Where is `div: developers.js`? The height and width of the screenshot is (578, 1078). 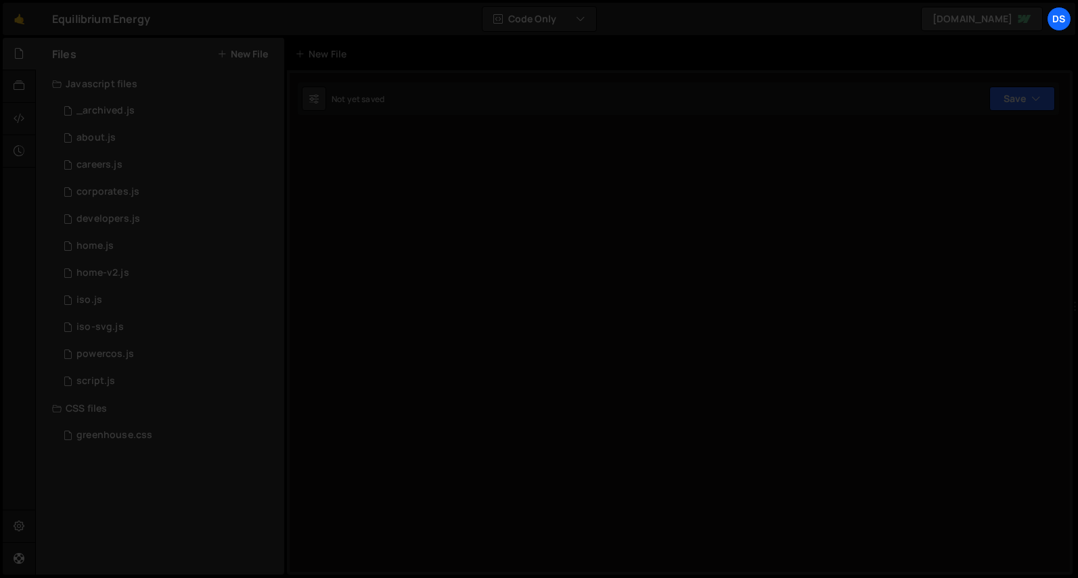 div: developers.js is located at coordinates (108, 219).